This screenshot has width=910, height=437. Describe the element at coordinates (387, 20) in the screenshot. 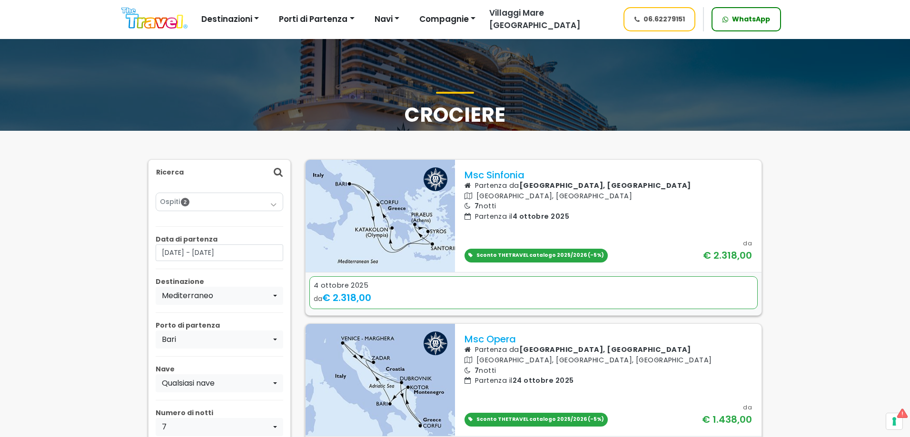

I see `button: Navi` at that location.